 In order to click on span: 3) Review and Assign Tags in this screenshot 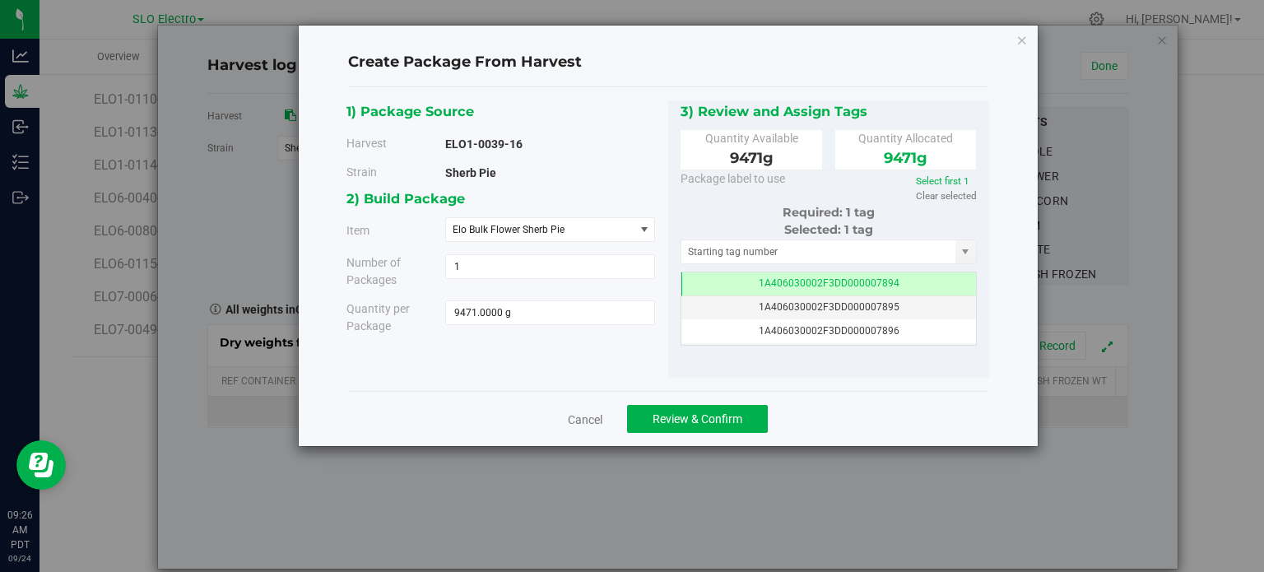, I will do `click(773, 111)`.